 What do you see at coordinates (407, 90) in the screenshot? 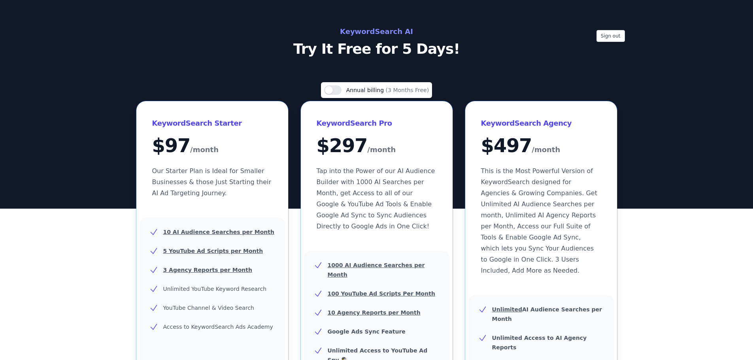
I see `span: (3 Months Free)` at bounding box center [407, 90].